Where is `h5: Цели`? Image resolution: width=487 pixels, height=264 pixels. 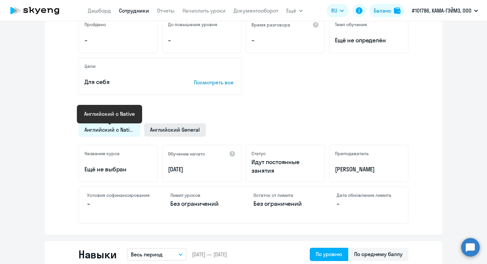
h5: Цели is located at coordinates (90, 66).